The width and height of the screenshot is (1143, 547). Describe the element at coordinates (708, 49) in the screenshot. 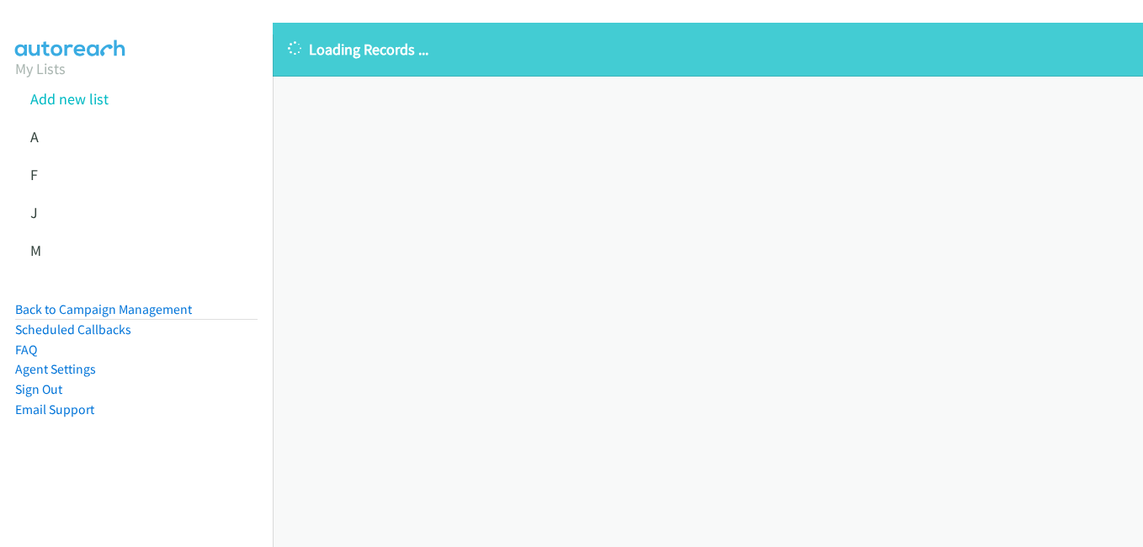

I see `p: Loading Records ...` at that location.